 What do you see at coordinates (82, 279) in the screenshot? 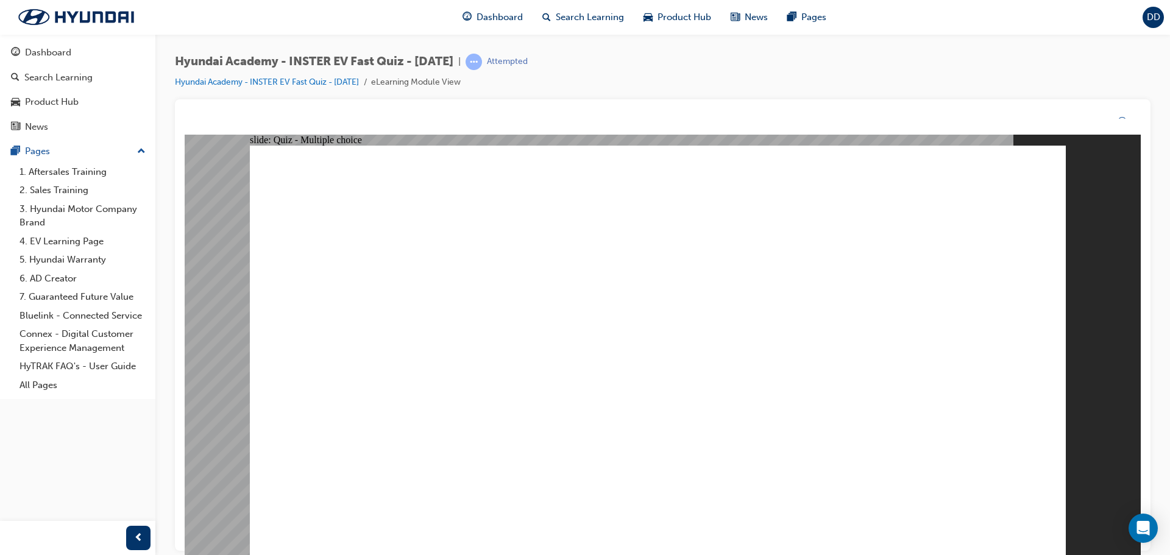
I see `a: 6. AD Creator` at bounding box center [82, 279].